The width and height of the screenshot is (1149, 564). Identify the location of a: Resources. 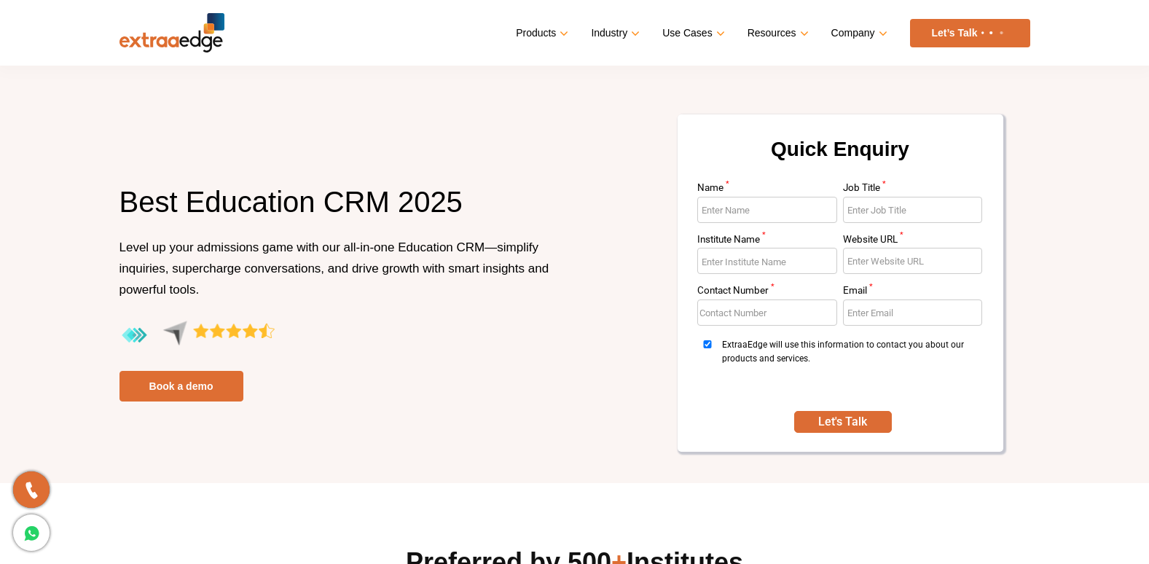
(777, 33).